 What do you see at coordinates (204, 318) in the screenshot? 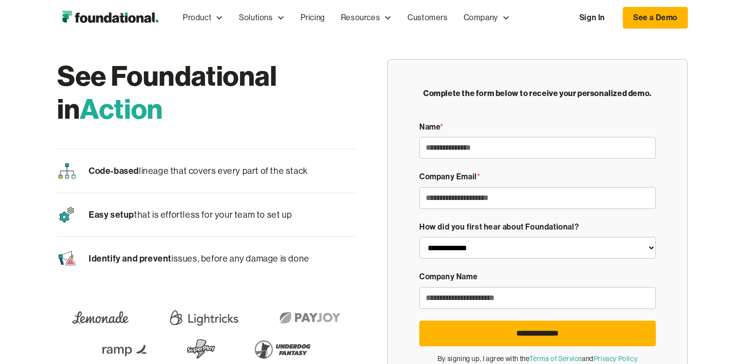
I see `img: Lightricks Logo` at bounding box center [204, 318].